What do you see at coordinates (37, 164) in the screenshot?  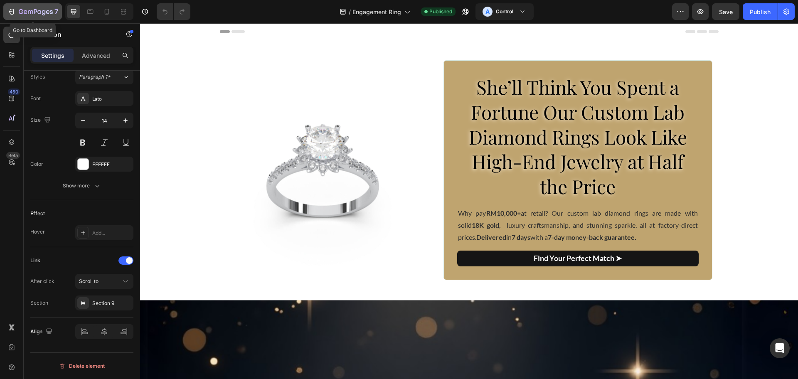 I see `div: Color` at bounding box center [37, 164].